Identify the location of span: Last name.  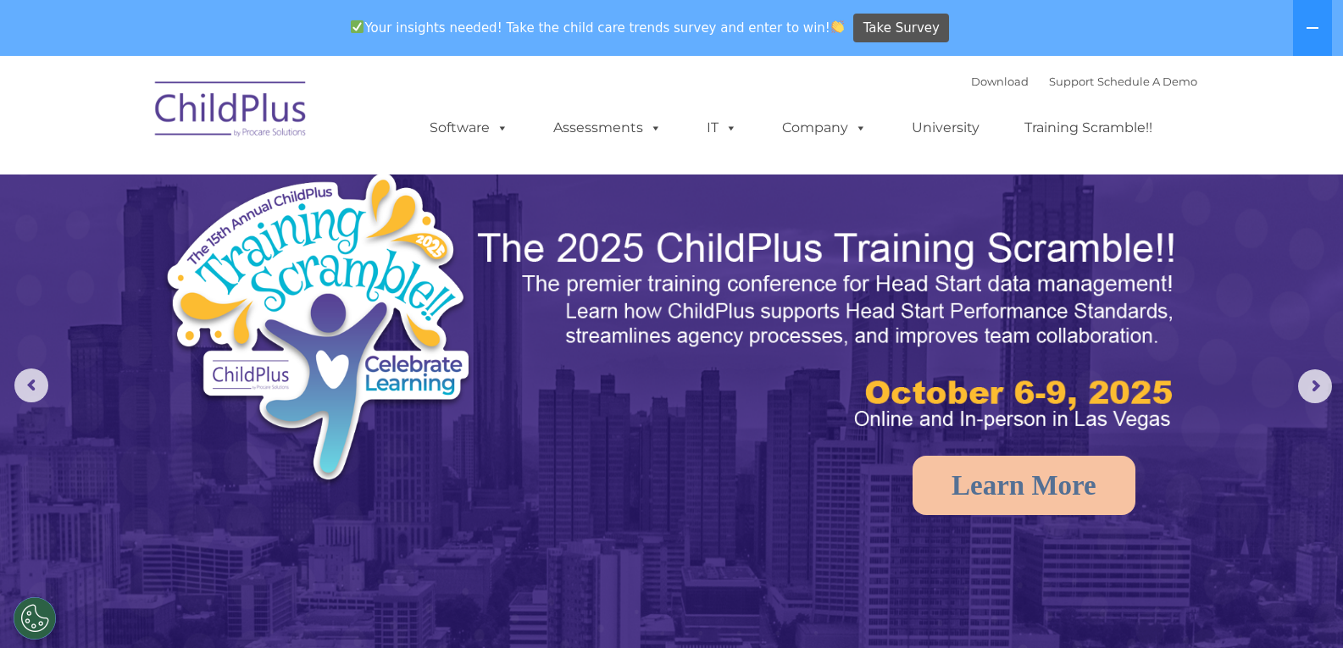
(261, 118).